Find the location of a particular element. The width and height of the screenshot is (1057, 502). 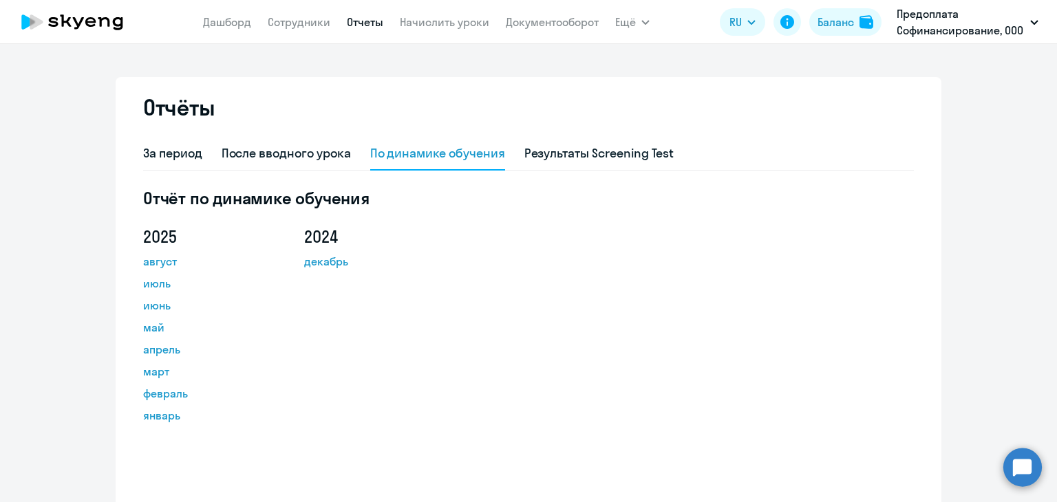

span: Ещё is located at coordinates (625, 22).